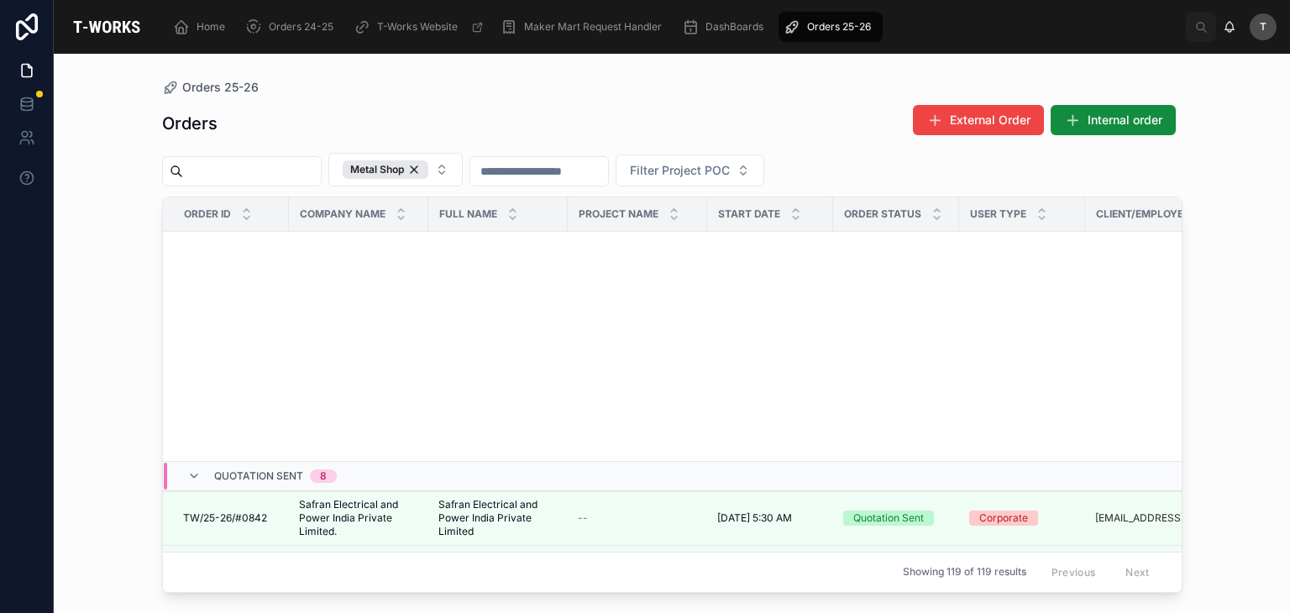 Image resolution: width=1290 pixels, height=613 pixels. I want to click on a: Quotation Sent, so click(896, 518).